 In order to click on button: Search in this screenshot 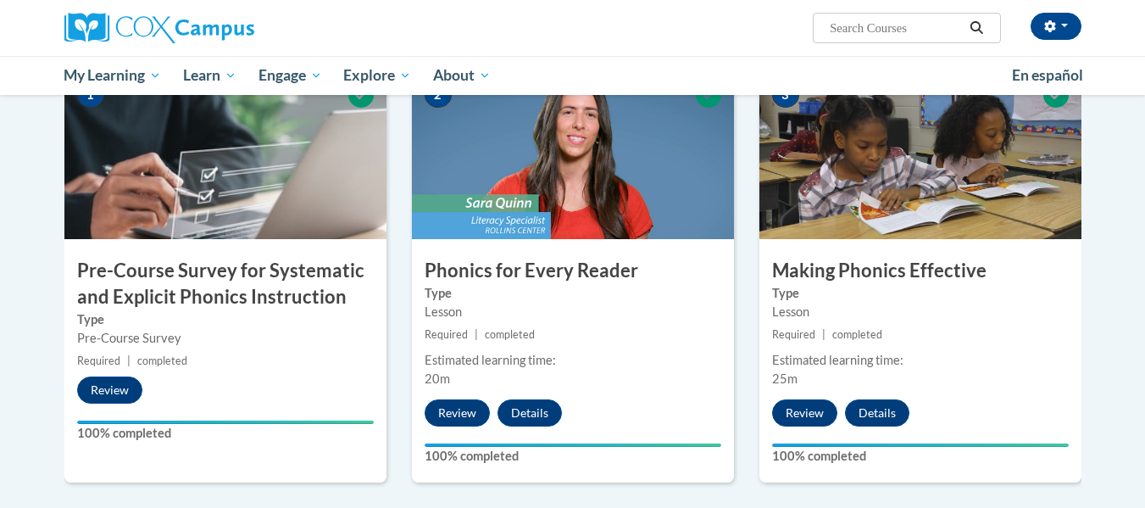, I will do `click(976, 28)`.